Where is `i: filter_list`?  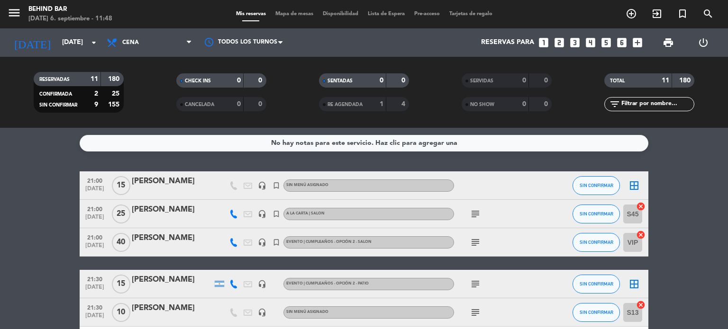 i: filter_list is located at coordinates (615, 104).